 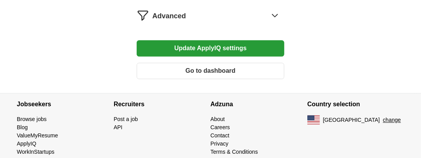 I want to click on a: Privacy, so click(x=219, y=144).